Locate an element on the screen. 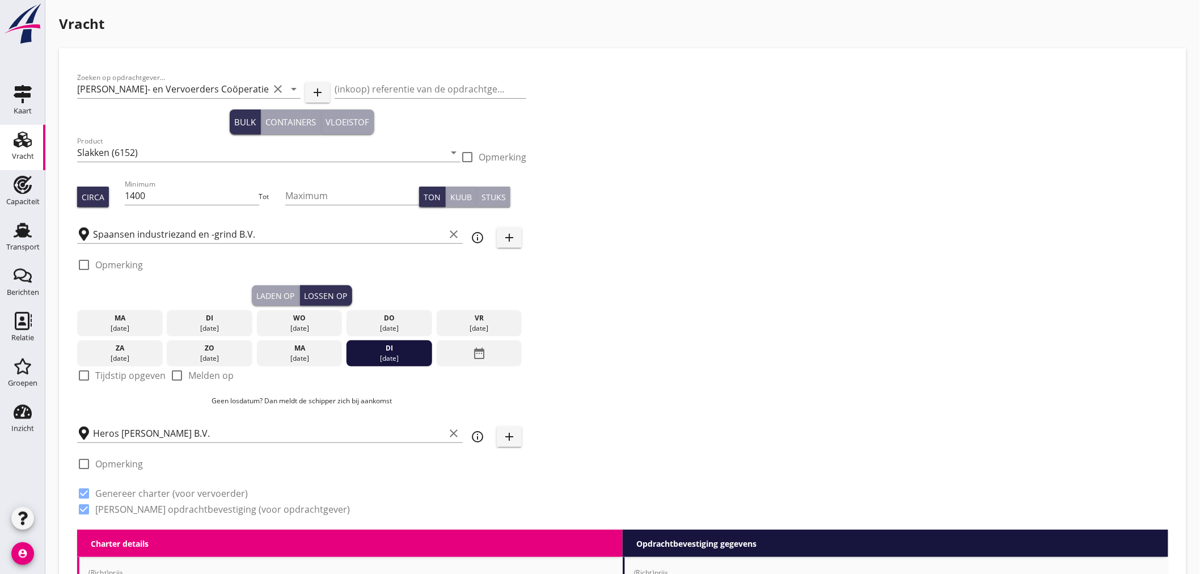 The width and height of the screenshot is (1200, 574). div: Kuub is located at coordinates (461, 197).